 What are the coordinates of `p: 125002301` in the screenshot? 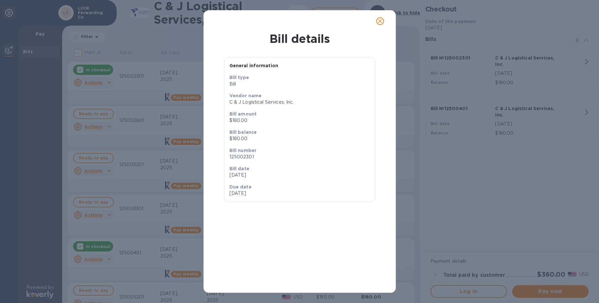 It's located at (299, 157).